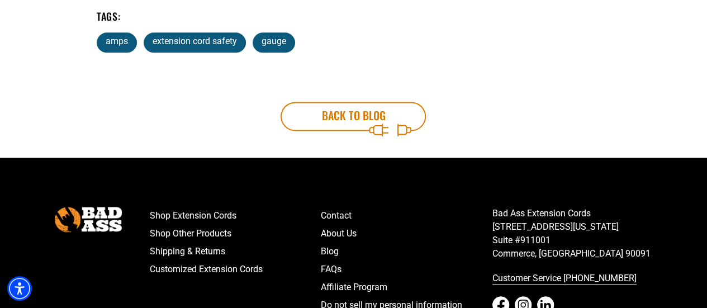 This screenshot has height=308, width=707. I want to click on a: About Us, so click(406, 234).